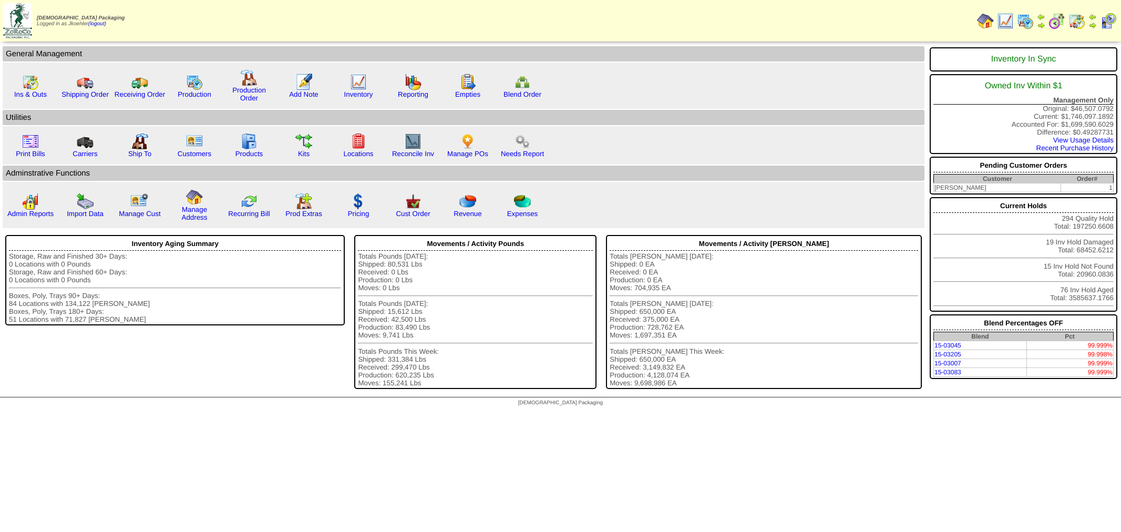 The height and width of the screenshot is (532, 1121). Describe the element at coordinates (468, 94) in the screenshot. I see `a: Empties` at that location.